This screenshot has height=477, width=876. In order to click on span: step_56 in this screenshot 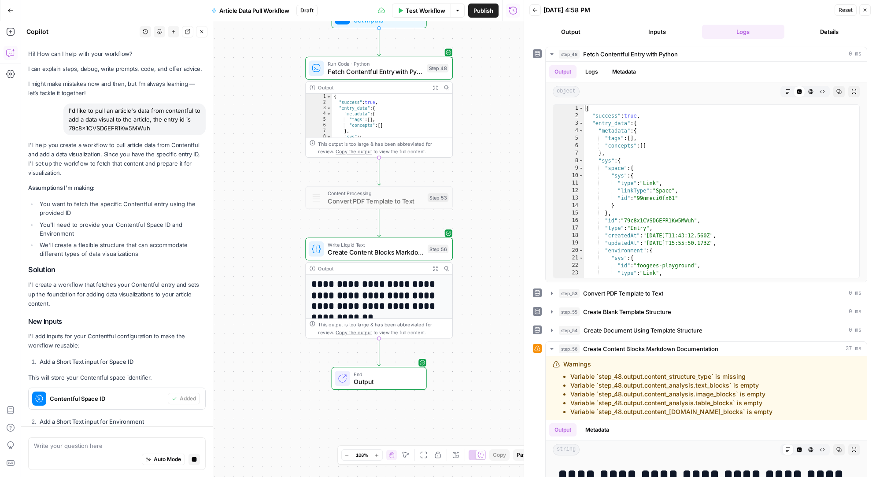, I will do `click(569, 349)`.